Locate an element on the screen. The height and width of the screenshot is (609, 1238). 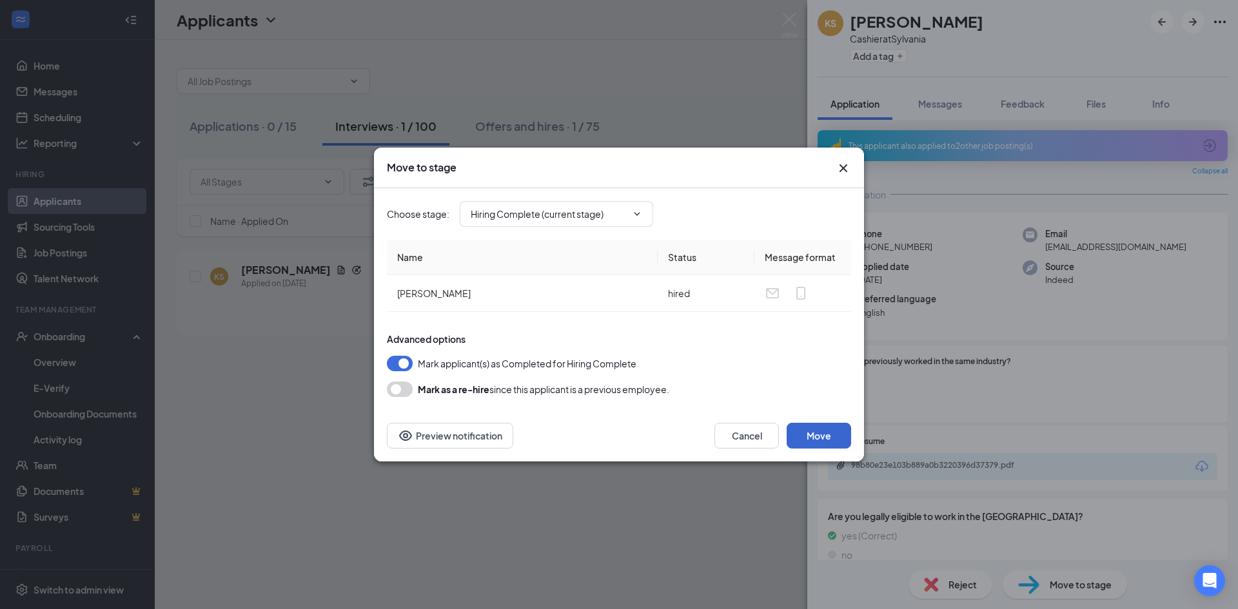
th: Name is located at coordinates (522, 257).